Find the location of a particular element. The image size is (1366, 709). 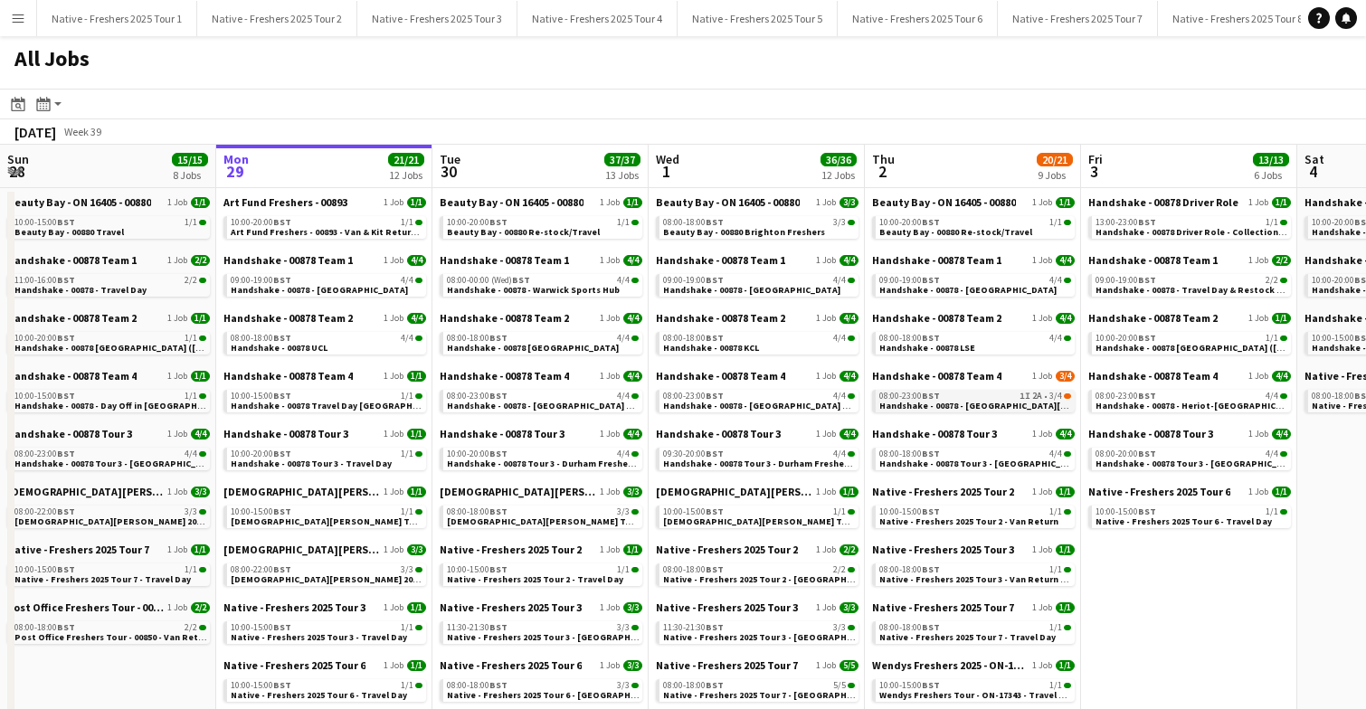

span: Handshake - 00878 - Travel Day & Restock Day is located at coordinates (1194, 289).